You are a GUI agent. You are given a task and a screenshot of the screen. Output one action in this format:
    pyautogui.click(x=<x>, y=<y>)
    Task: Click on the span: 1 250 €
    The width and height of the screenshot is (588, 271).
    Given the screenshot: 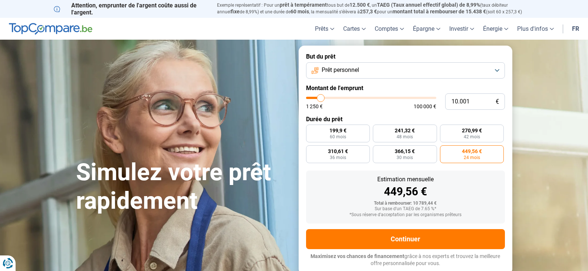 What is the action you would take?
    pyautogui.click(x=314, y=106)
    